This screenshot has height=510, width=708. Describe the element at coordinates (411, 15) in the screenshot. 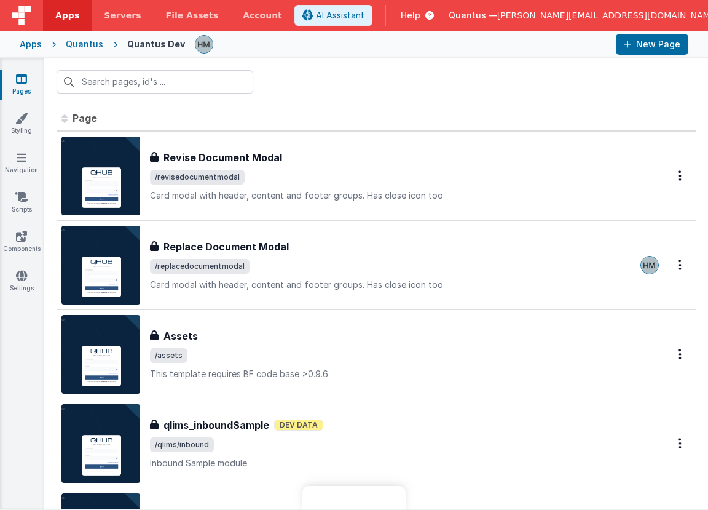

I see `span: Help` at that location.